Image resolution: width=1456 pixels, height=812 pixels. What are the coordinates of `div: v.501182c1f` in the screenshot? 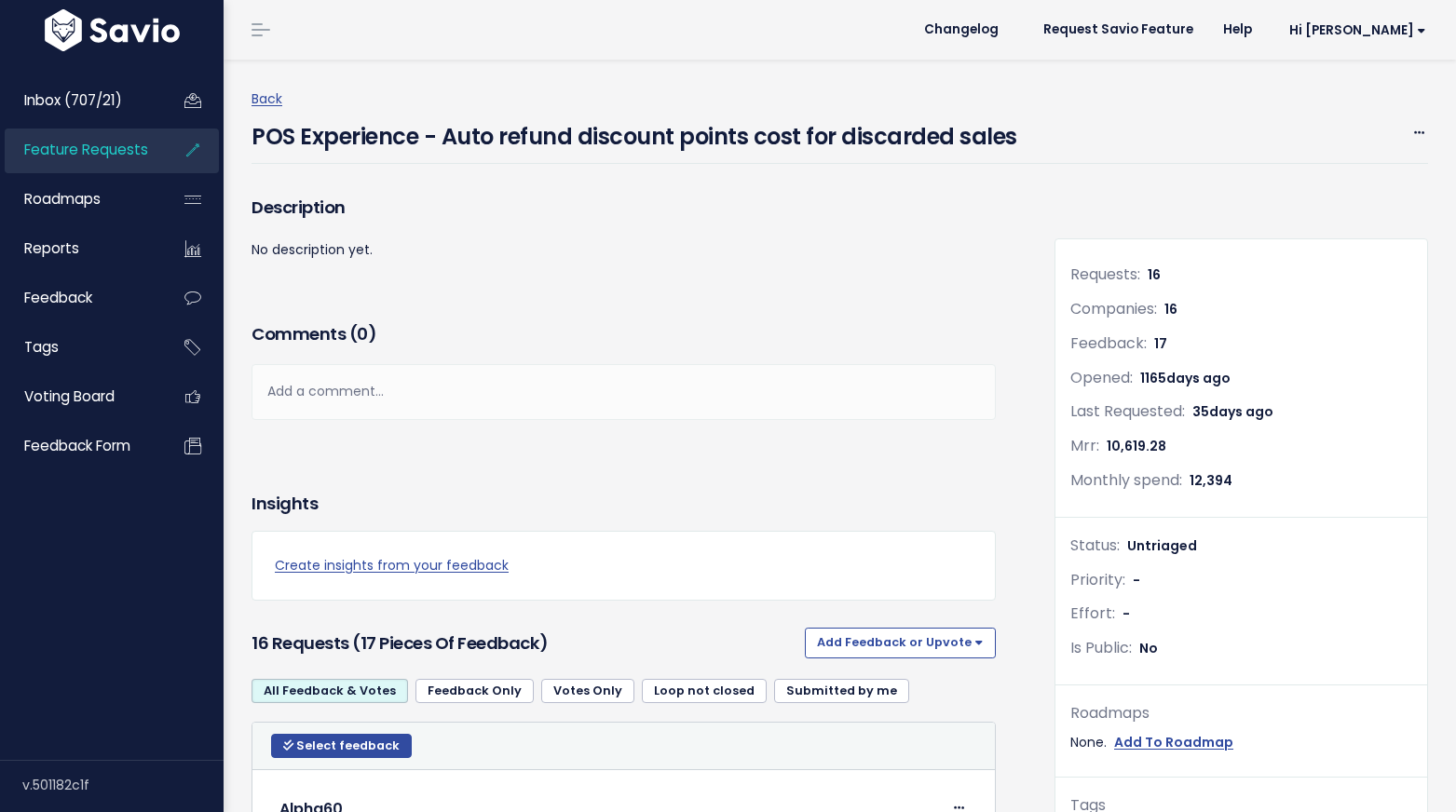 It's located at (123, 785).